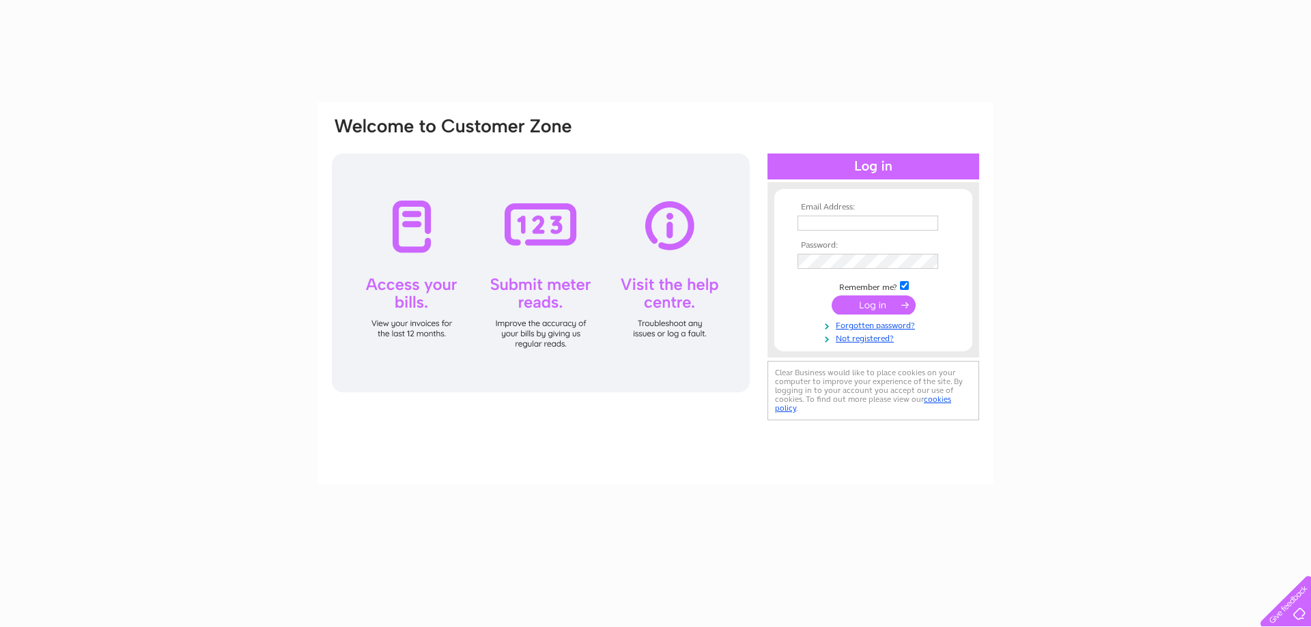 The width and height of the screenshot is (1311, 627). I want to click on a: cookies policy, so click(863, 404).